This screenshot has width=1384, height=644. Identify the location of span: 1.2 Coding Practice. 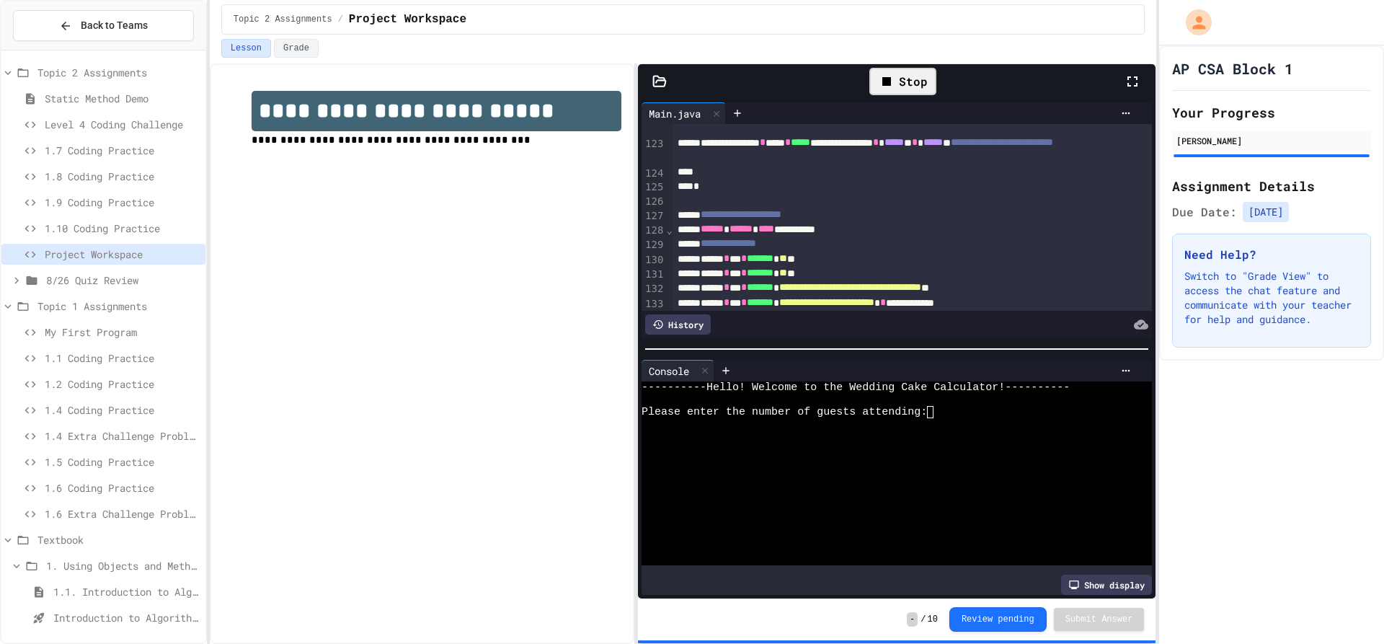
(122, 384).